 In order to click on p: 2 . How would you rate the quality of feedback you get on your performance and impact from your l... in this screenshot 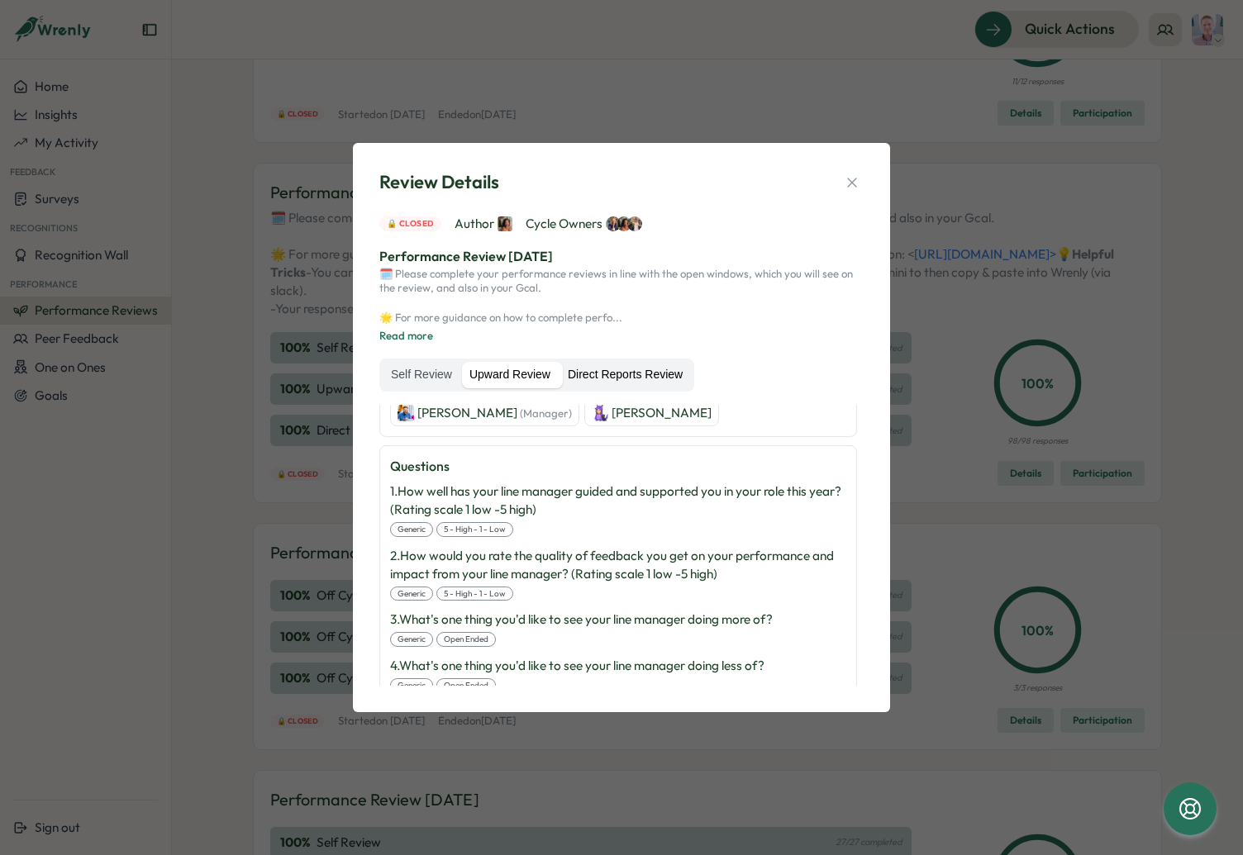, I will do `click(618, 565)`.